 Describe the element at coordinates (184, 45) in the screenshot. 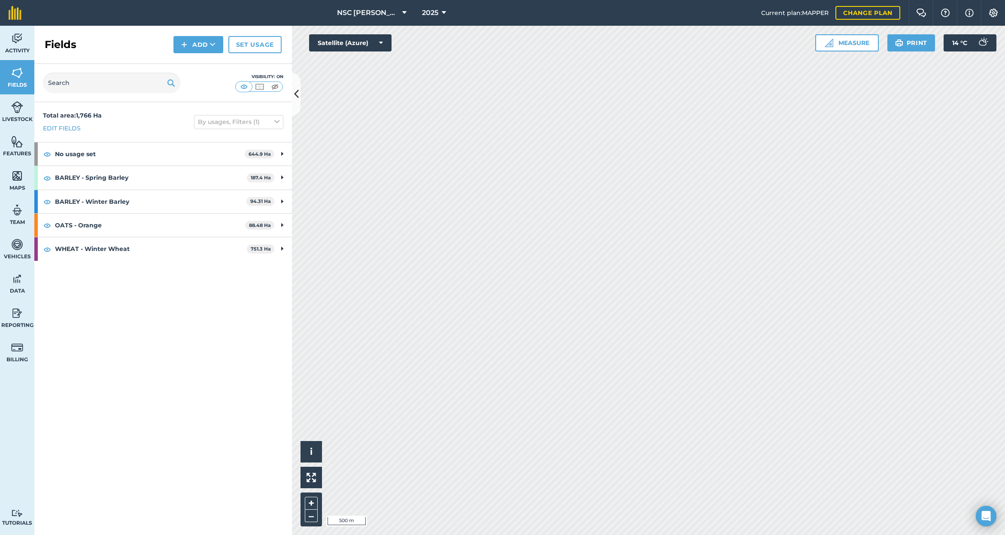

I see `img: svg+xml;base64,PHN2ZyB4bWxucz0iaHR0cDovL3d3dy53My5vcmcvMjAwMC9zdmciIHdpZHRoPSIxNCIgaGVpZ2h0PSIyNC...` at that location.